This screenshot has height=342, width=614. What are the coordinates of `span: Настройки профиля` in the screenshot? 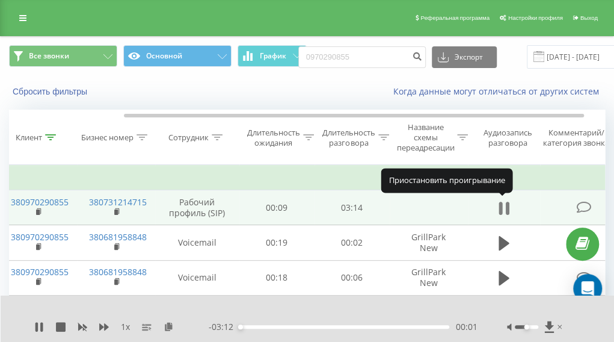 It's located at (536, 17).